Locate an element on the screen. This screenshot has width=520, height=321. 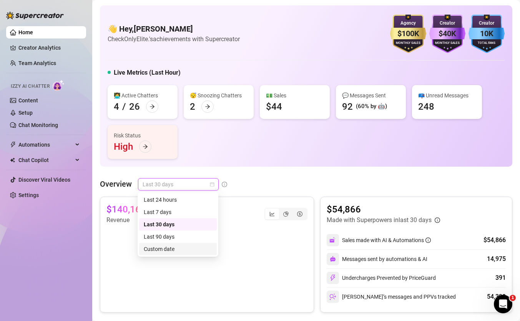
div: Last 7 days is located at coordinates (178, 212).